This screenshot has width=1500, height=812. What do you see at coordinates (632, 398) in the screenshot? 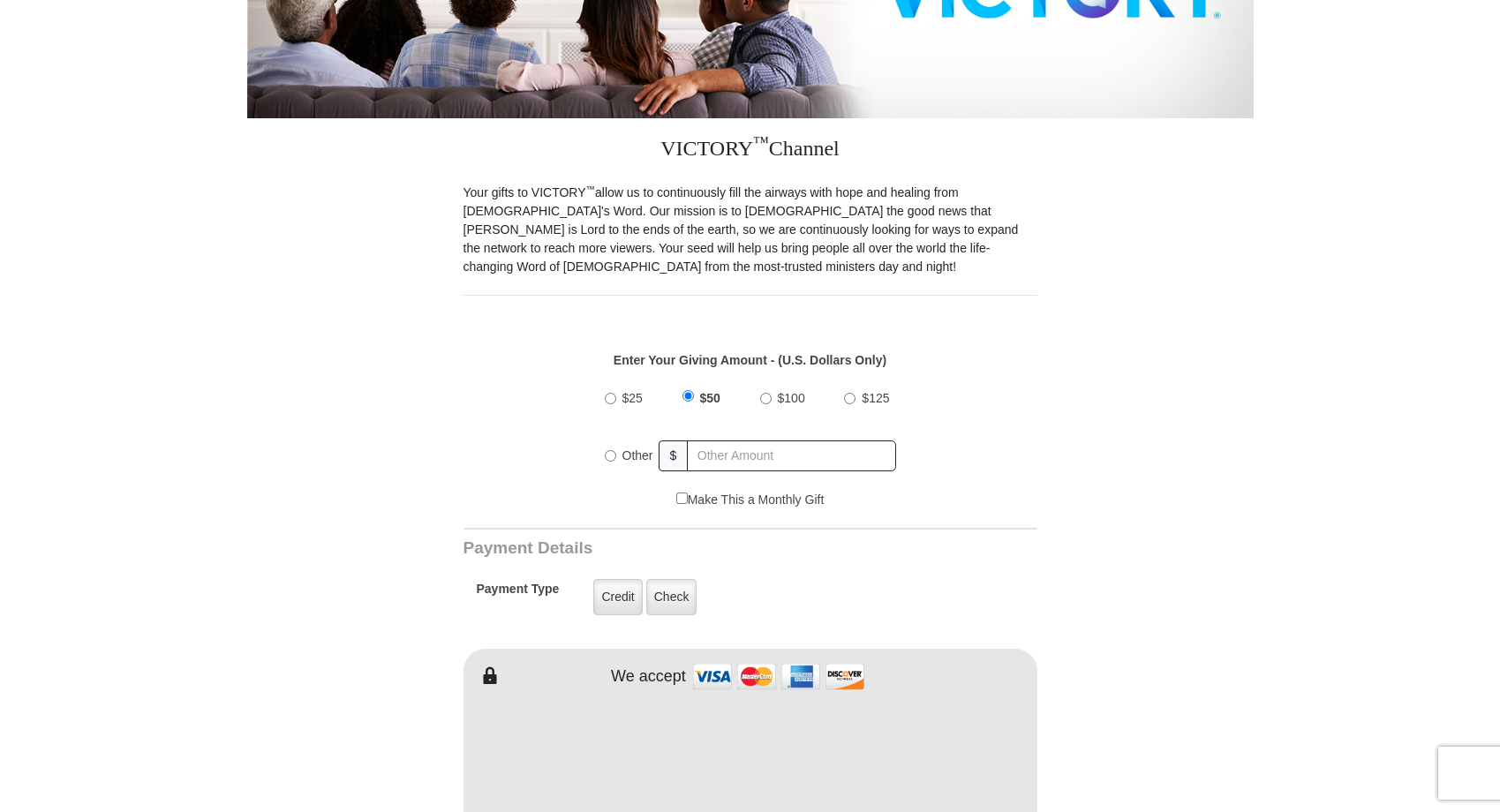
I see `span: $25` at bounding box center [632, 398].